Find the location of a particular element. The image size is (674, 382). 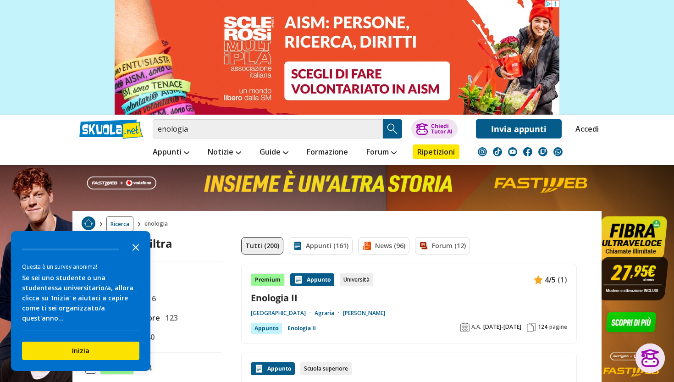

span: 4/5 is located at coordinates (550, 280).